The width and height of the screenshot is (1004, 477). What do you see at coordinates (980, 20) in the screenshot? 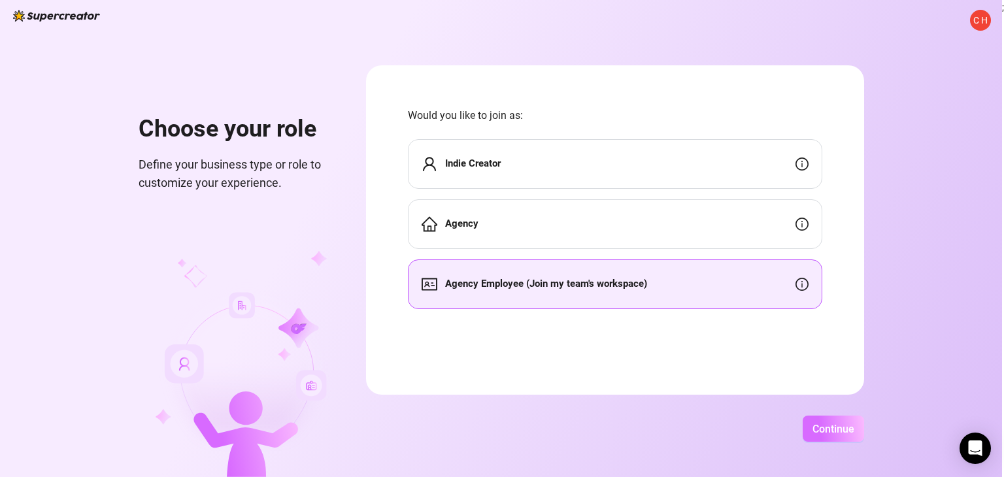
I see `span: C H` at bounding box center [980, 20].